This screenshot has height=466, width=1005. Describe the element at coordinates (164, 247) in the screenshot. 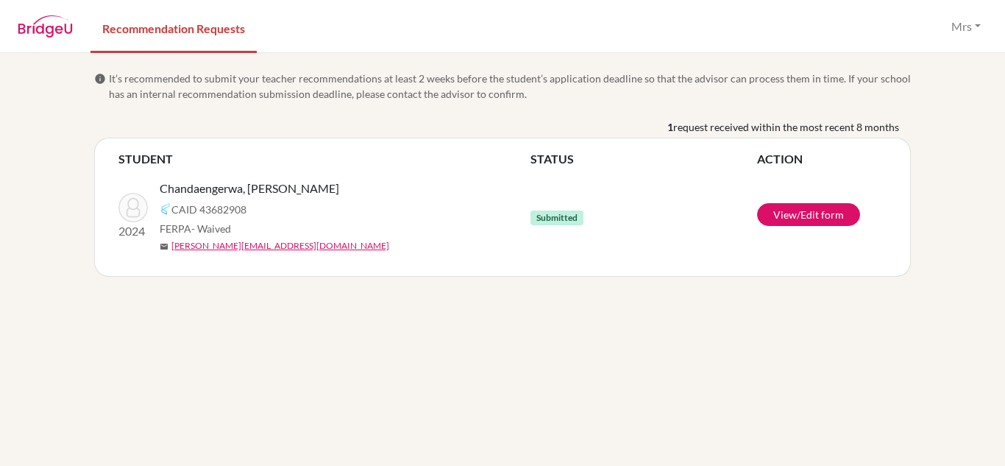

I see `span: mail` at that location.